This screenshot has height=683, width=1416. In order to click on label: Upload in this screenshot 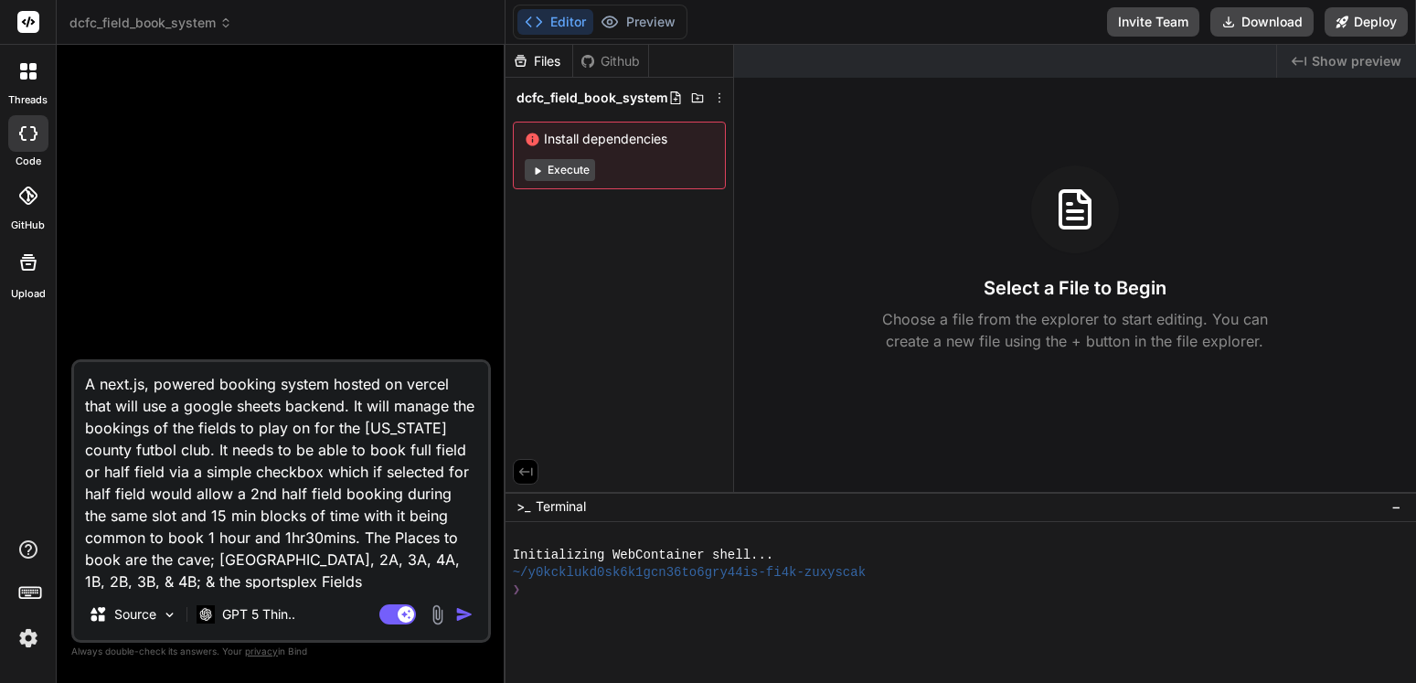, I will do `click(28, 293)`.